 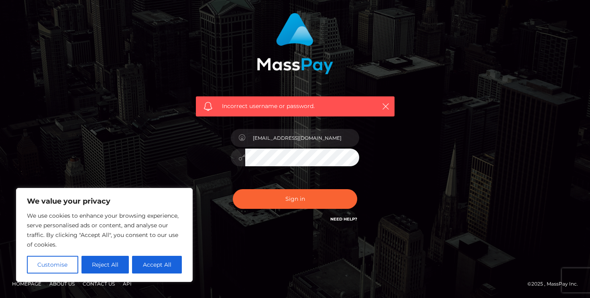 I want to click on button: Customise, so click(x=53, y=264).